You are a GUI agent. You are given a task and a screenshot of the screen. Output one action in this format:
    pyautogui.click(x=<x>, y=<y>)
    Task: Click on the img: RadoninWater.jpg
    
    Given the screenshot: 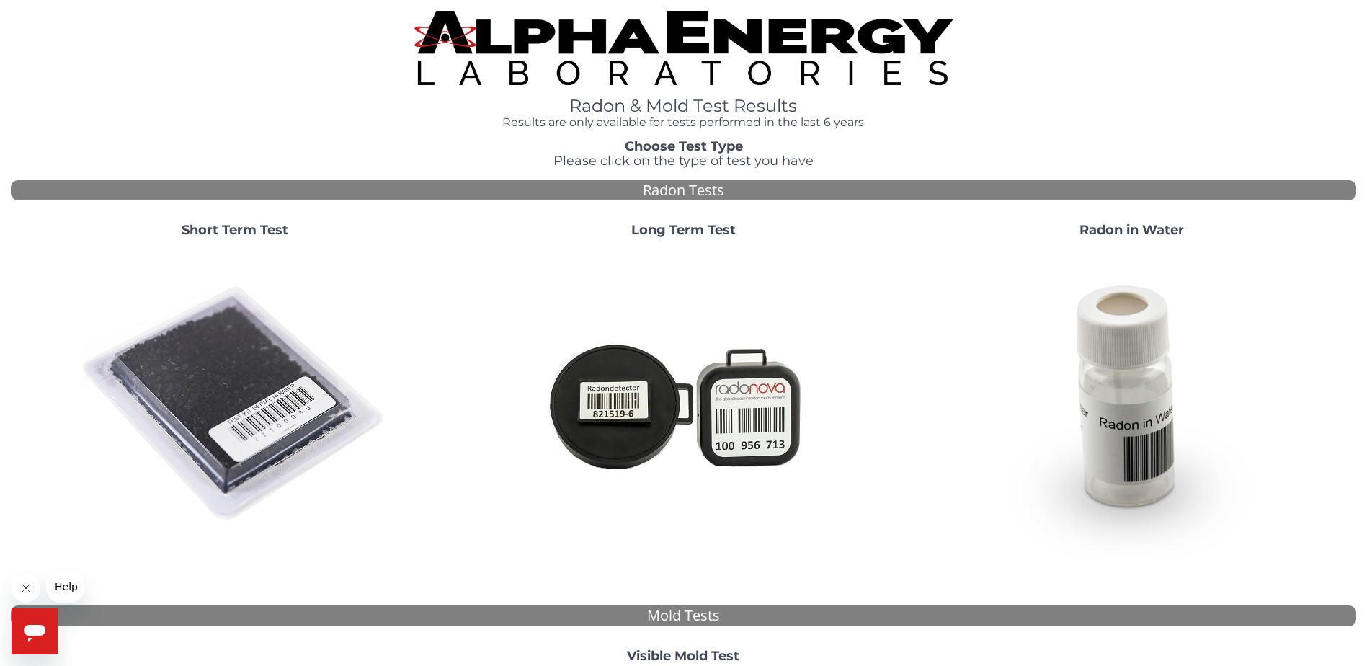 What is the action you would take?
    pyautogui.click(x=1132, y=404)
    